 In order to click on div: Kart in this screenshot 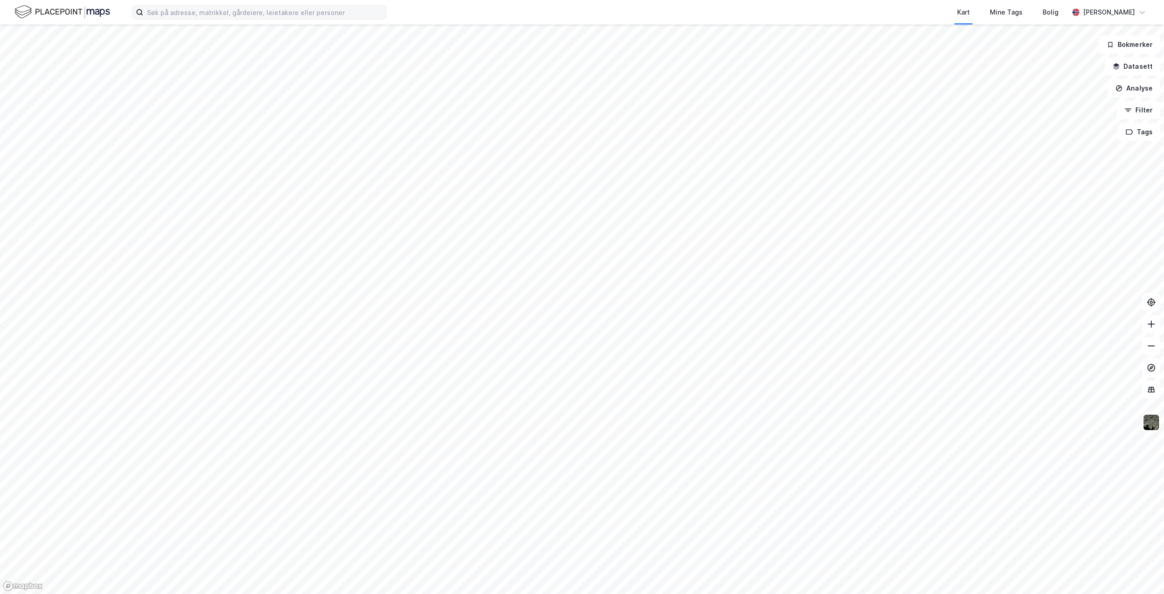, I will do `click(964, 12)`.